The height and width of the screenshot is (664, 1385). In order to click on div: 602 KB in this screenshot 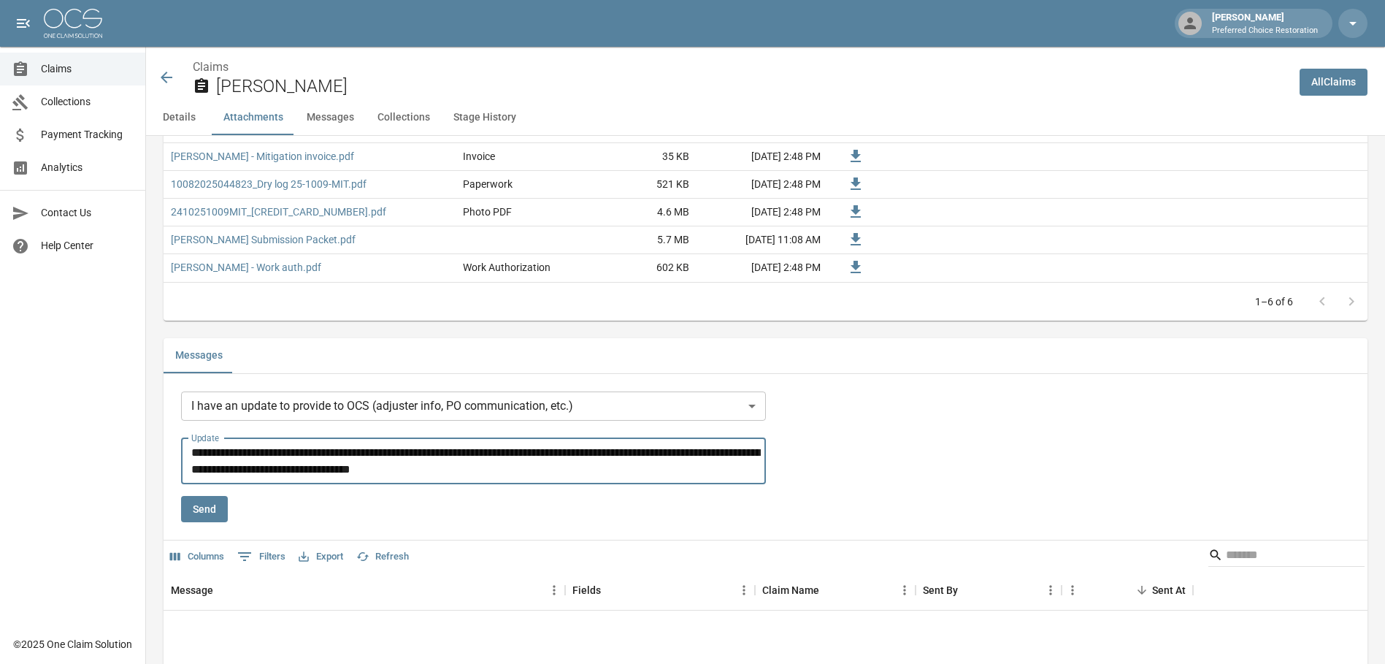, I will do `click(642, 268)`.